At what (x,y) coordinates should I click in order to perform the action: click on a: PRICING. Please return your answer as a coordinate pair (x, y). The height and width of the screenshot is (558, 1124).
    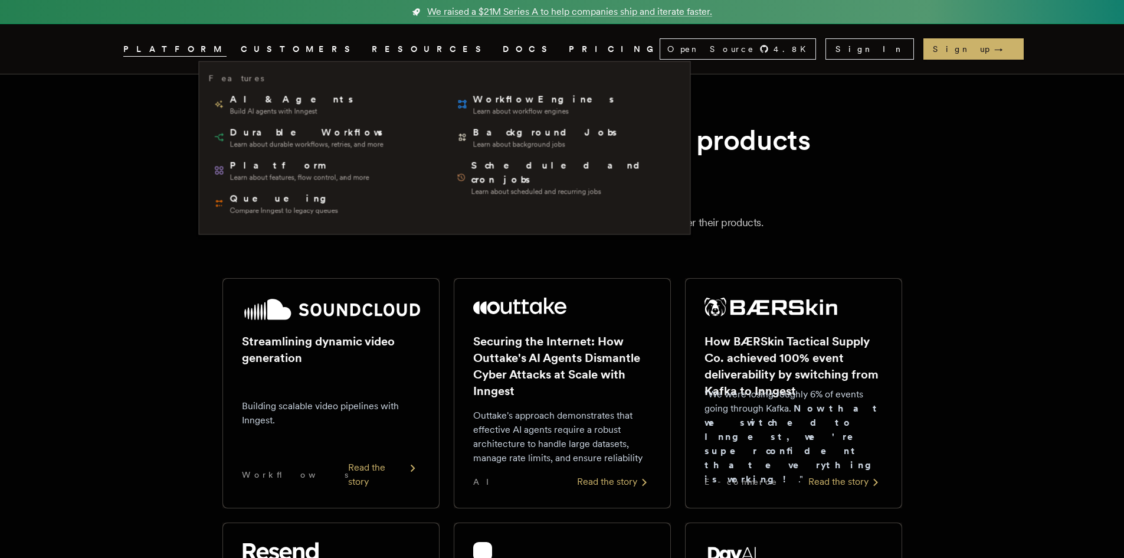
    Looking at the image, I should click on (614, 49).